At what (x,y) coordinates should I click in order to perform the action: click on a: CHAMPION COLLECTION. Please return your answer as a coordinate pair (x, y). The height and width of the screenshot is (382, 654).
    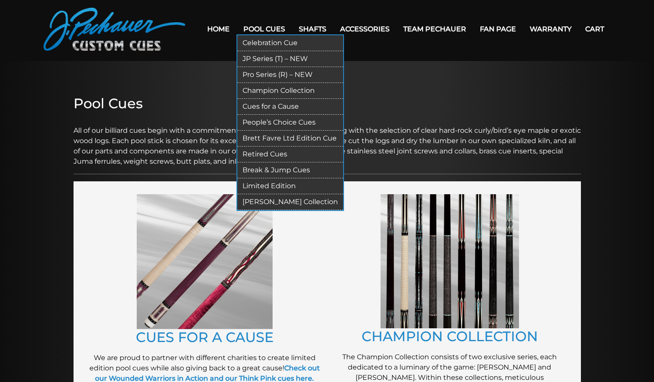
    Looking at the image, I should click on (450, 336).